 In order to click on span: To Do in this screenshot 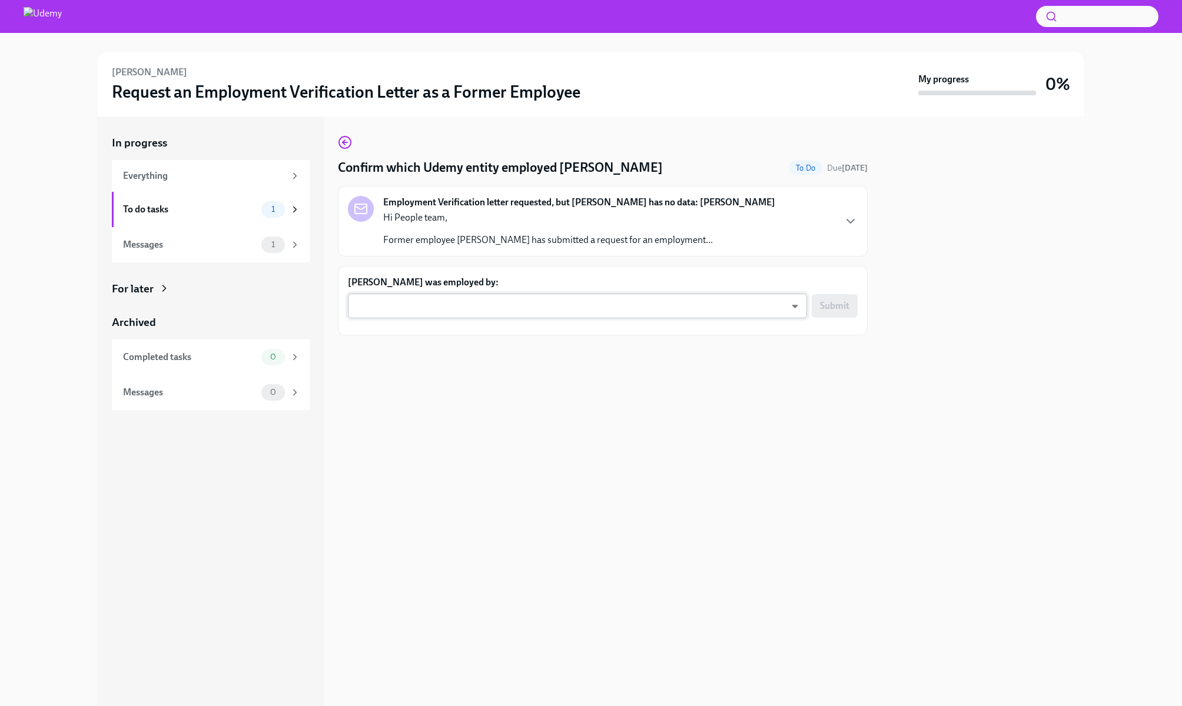, I will do `click(805, 168)`.